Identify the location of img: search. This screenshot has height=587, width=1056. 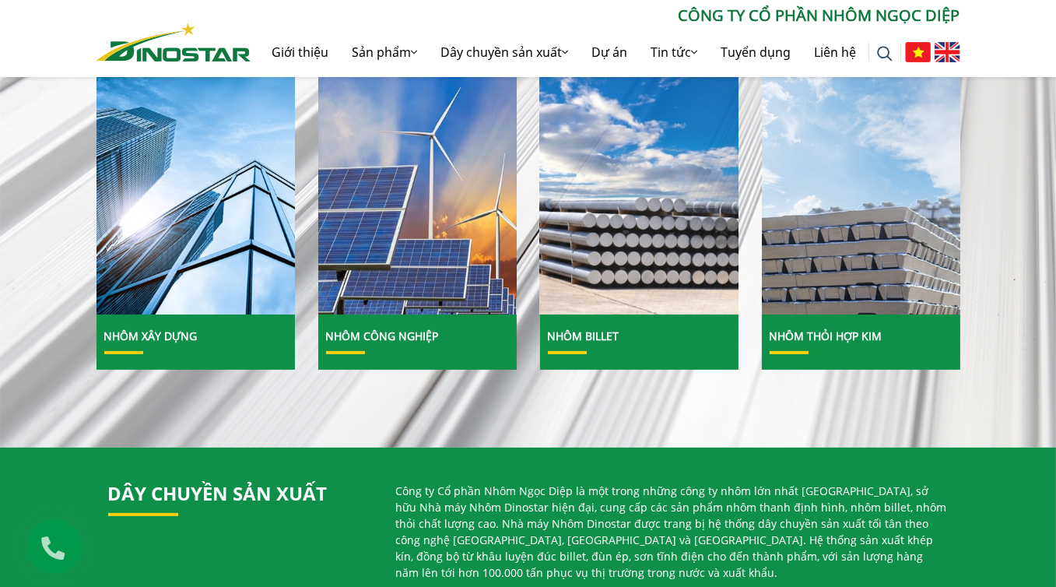
(885, 54).